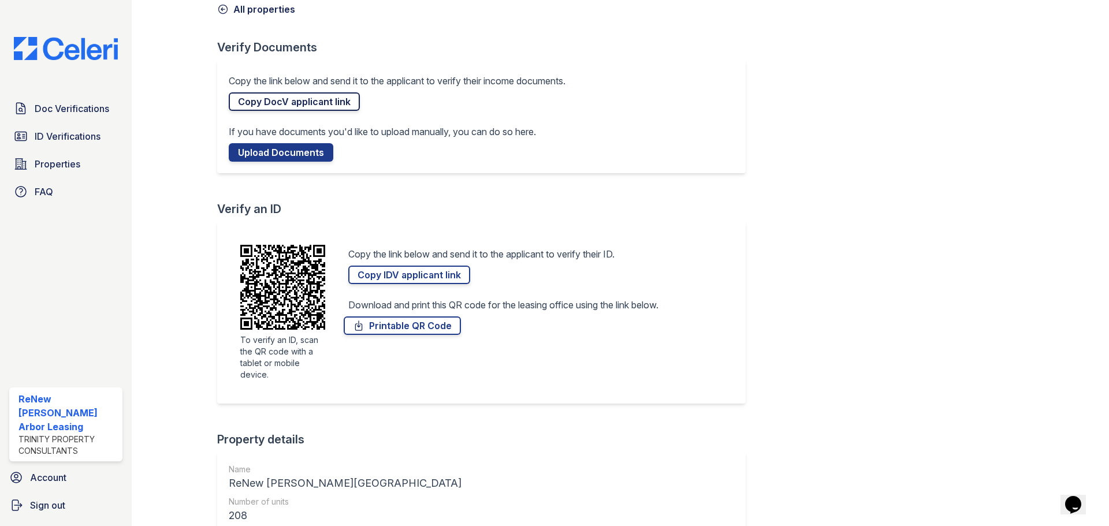  Describe the element at coordinates (48, 478) in the screenshot. I see `span: Account` at that location.